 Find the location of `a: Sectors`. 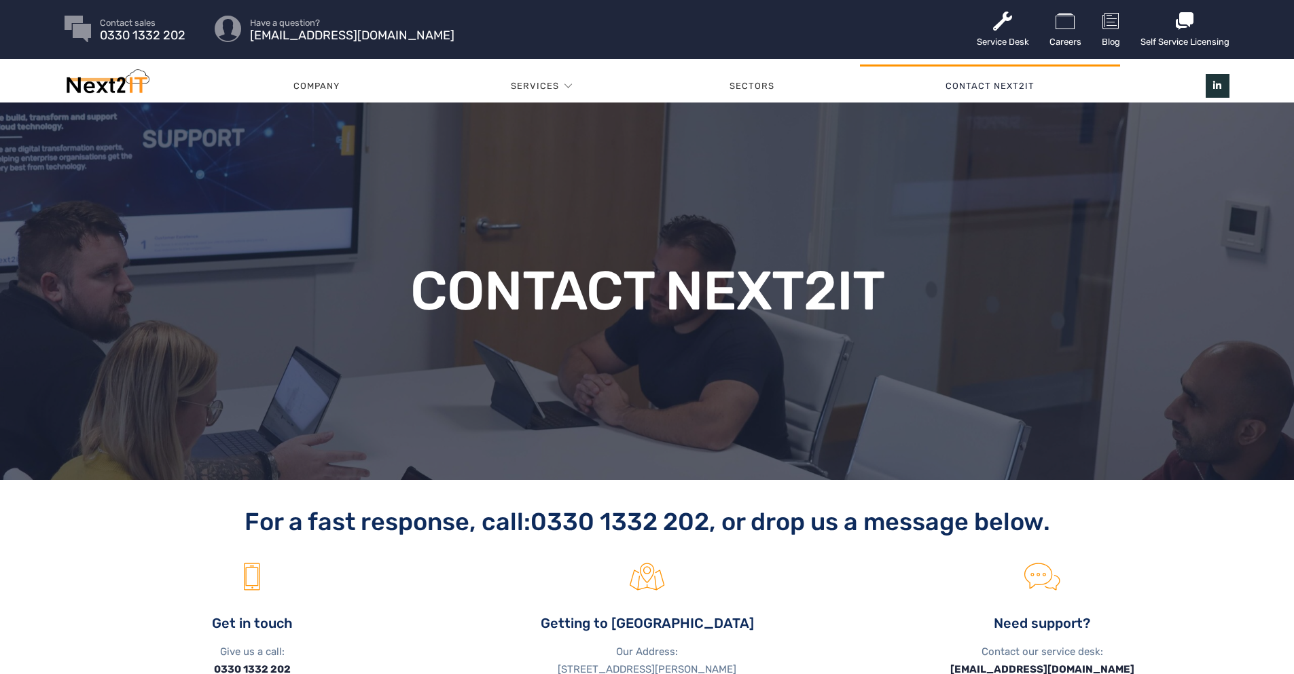

a: Sectors is located at coordinates (753, 86).